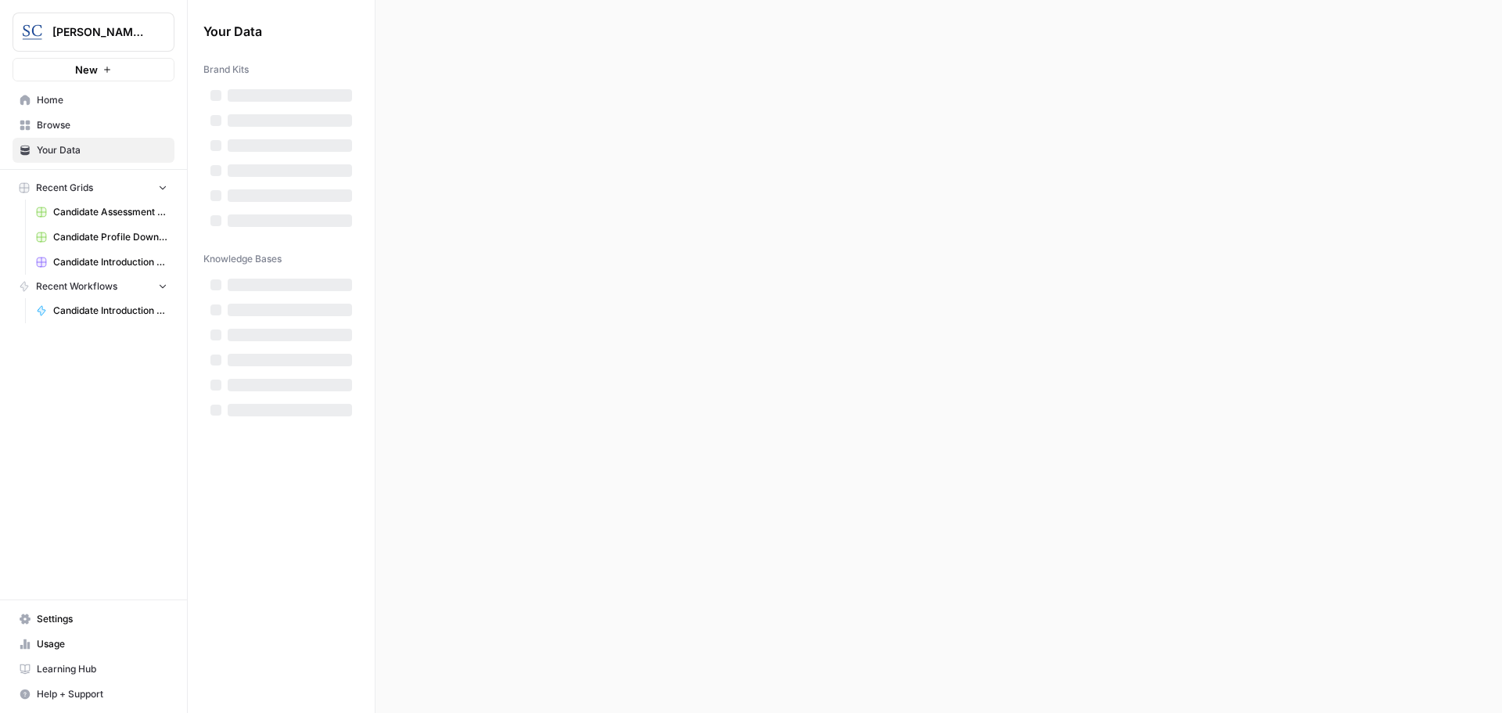 The height and width of the screenshot is (713, 1502). What do you see at coordinates (93, 188) in the screenshot?
I see `button: Recent Grids` at bounding box center [93, 188].